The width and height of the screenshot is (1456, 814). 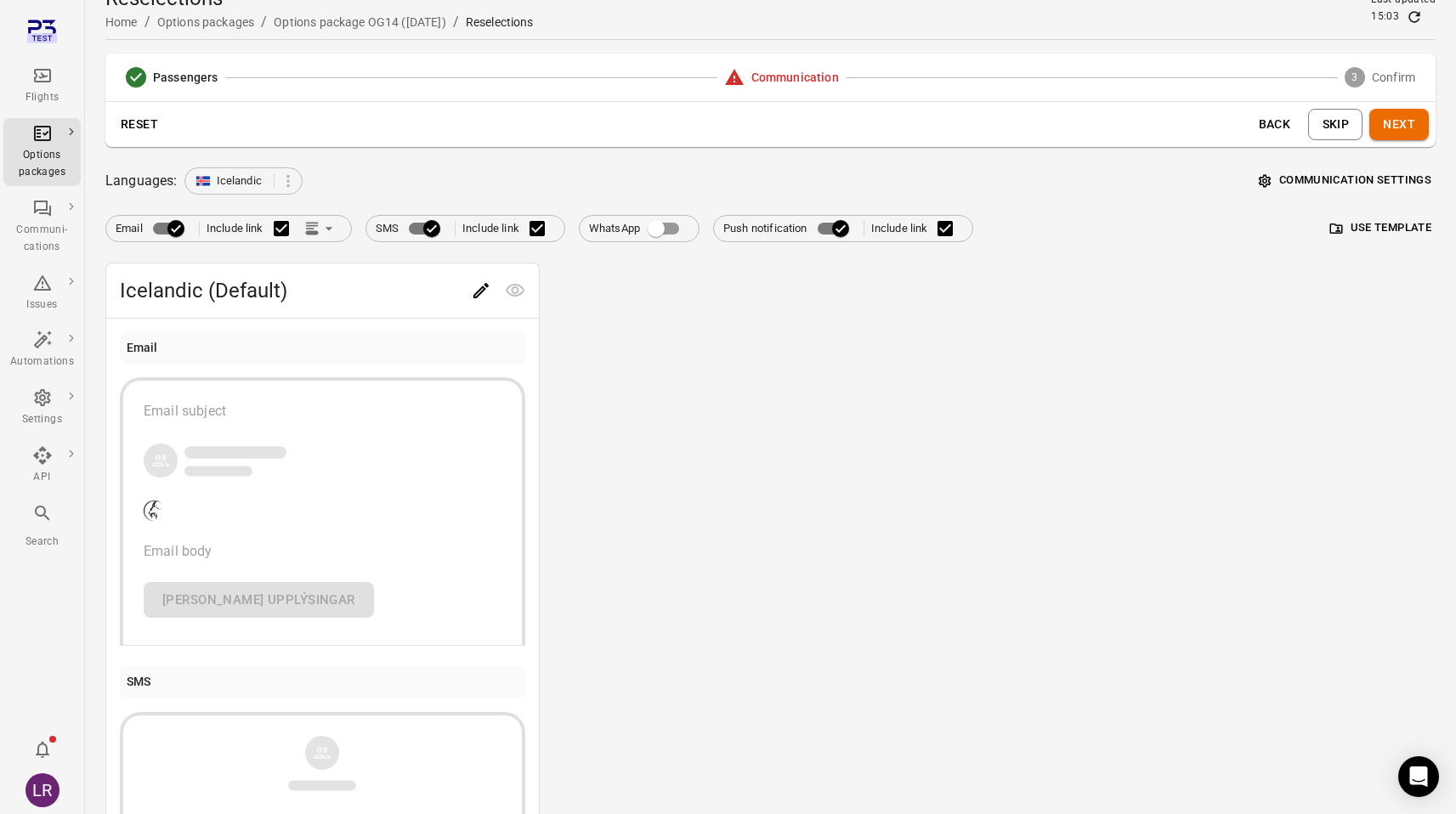 I want to click on div: Settings, so click(x=42, y=420).